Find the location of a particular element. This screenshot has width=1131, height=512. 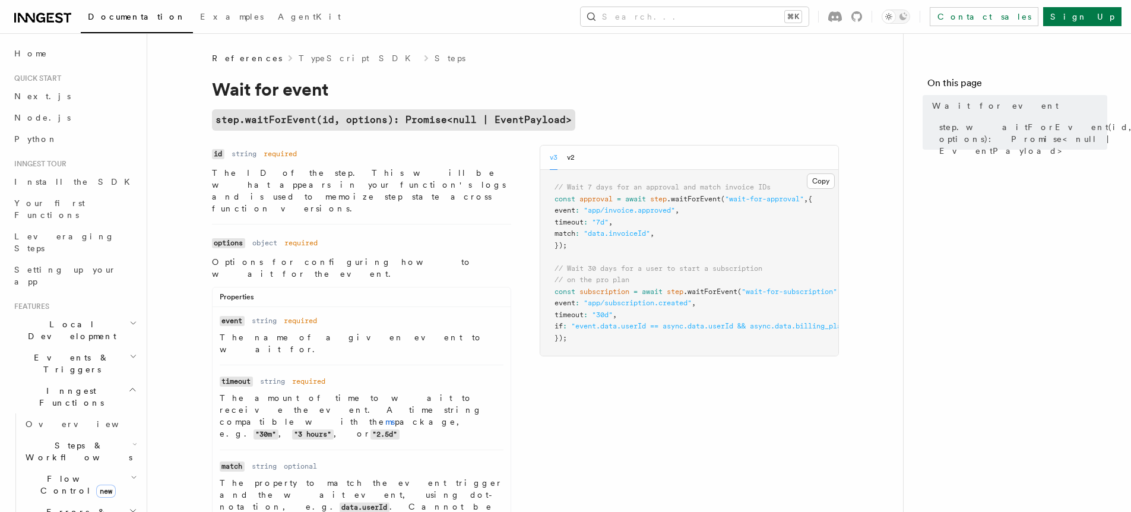

code: options is located at coordinates (229, 243).